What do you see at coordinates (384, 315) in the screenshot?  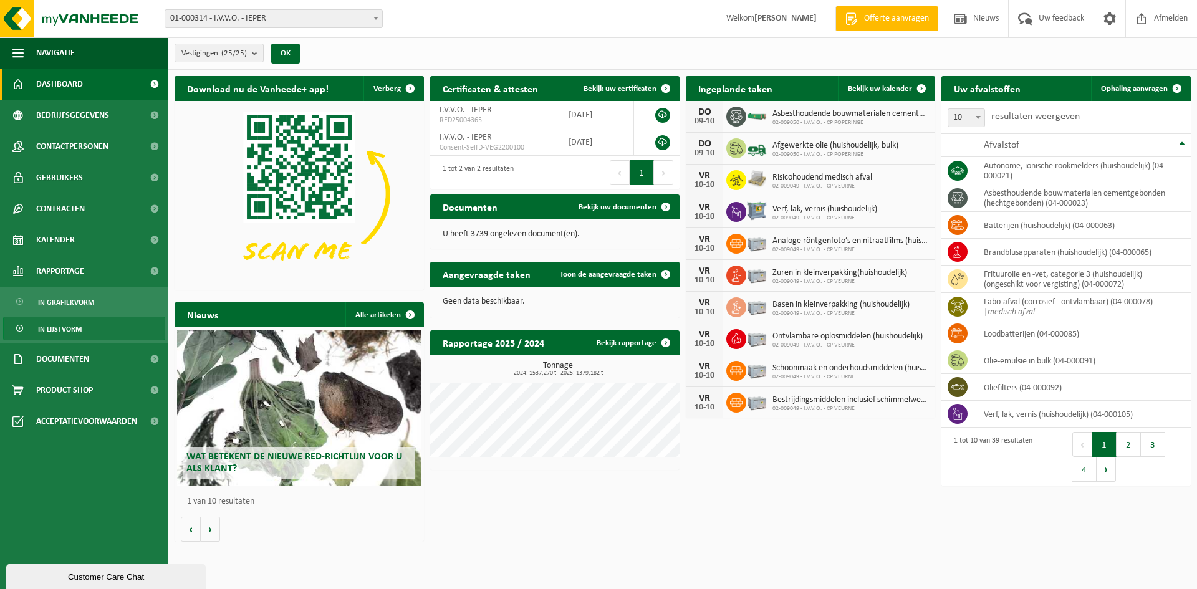 I see `a: Alle artikelen` at bounding box center [384, 315].